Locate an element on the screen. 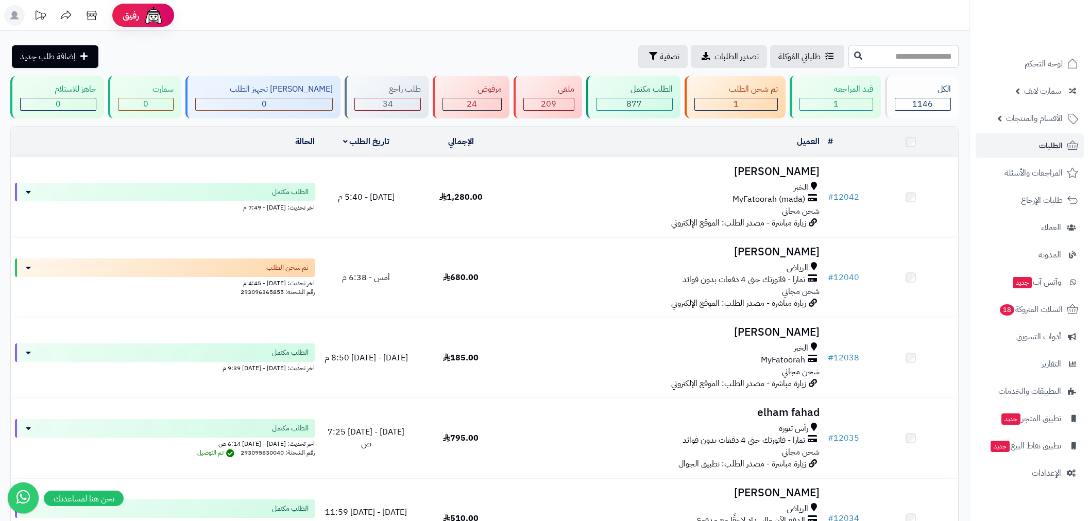 Image resolution: width=1090 pixels, height=521 pixels. span: تصفية is located at coordinates (670, 57).